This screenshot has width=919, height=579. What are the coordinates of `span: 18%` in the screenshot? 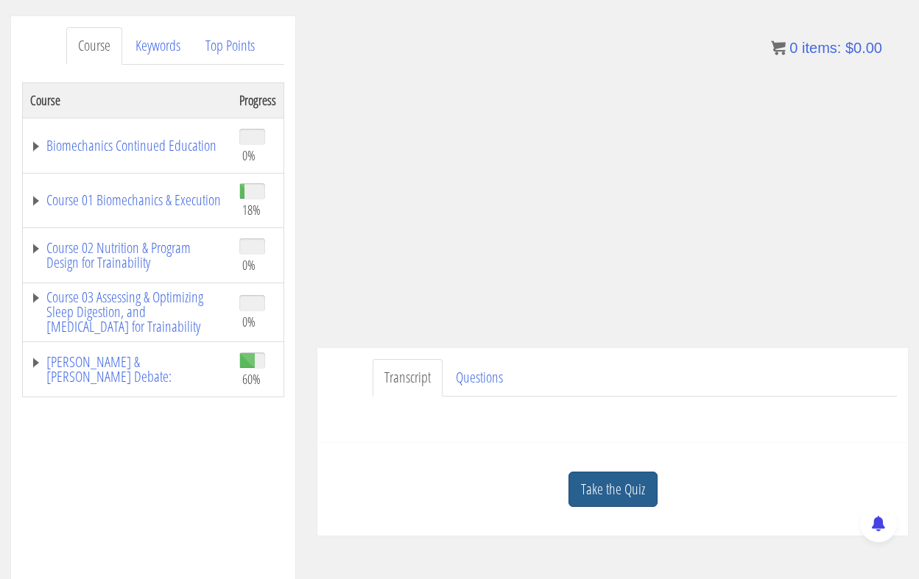 It's located at (251, 210).